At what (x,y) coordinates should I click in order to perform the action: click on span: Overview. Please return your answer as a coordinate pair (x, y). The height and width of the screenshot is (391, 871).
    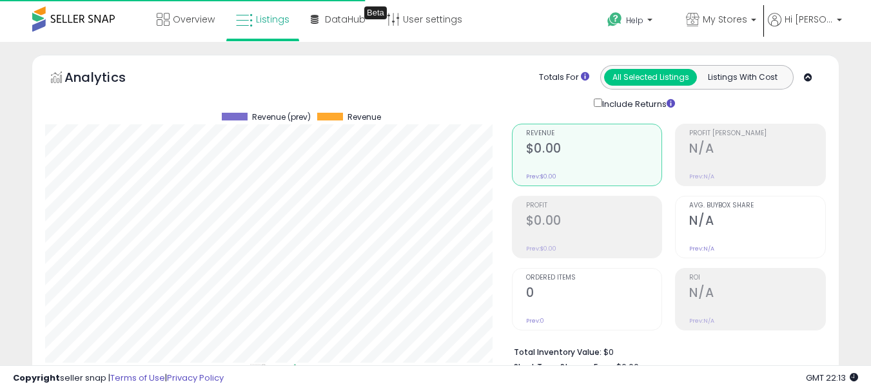
    Looking at the image, I should click on (193, 19).